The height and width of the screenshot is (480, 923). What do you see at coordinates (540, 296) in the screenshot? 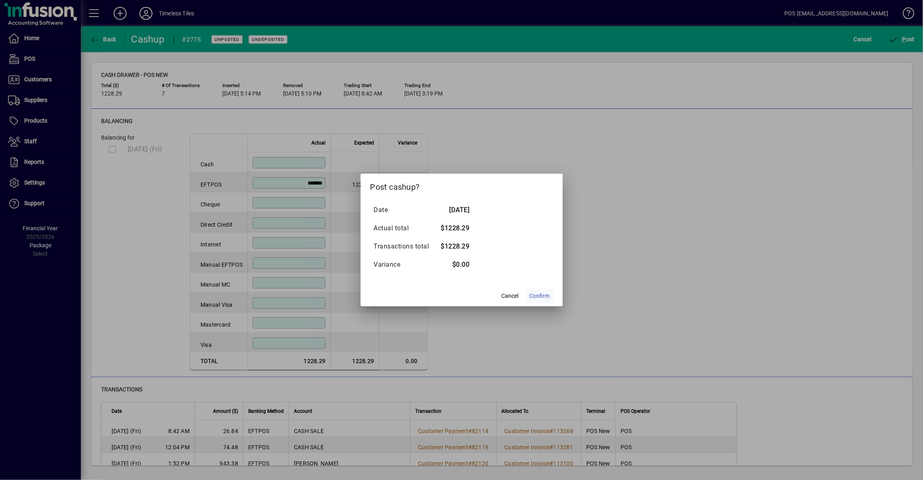
I see `button: Confirm` at bounding box center [540, 296].